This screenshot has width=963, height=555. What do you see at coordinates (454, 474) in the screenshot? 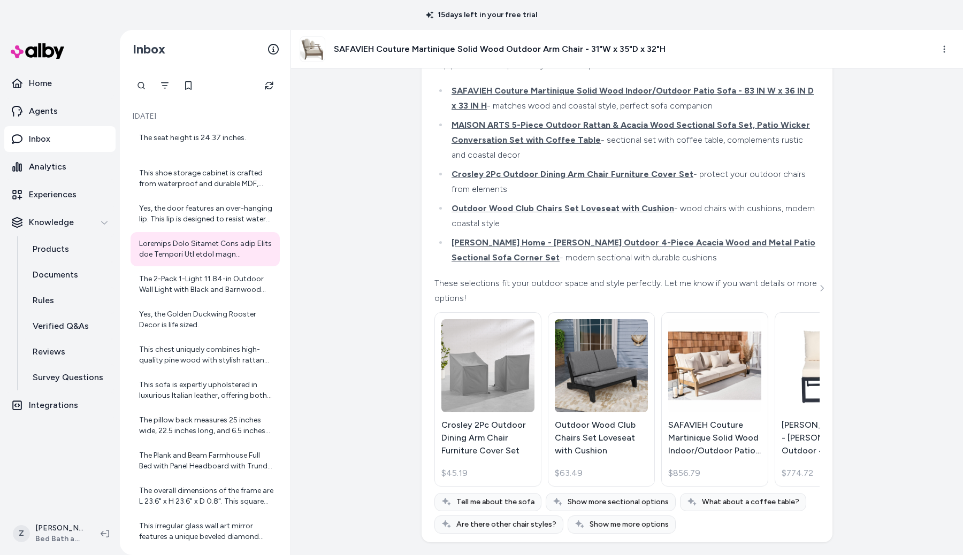
I see `span: $45.19` at bounding box center [454, 474].